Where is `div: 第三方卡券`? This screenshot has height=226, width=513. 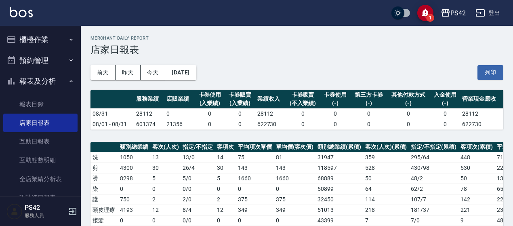
div: 第三方卡券 is located at coordinates (369, 95).